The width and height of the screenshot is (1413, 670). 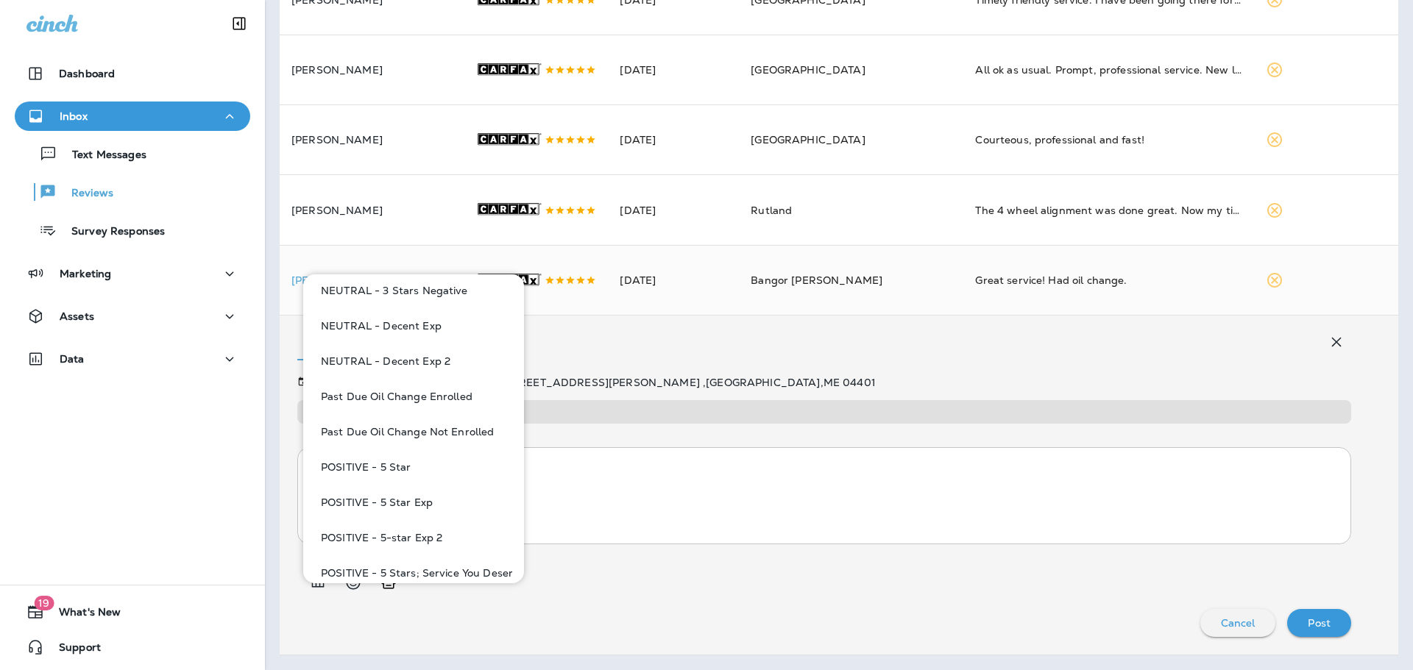 What do you see at coordinates (132, 74) in the screenshot?
I see `button: Dashboard` at bounding box center [132, 74].